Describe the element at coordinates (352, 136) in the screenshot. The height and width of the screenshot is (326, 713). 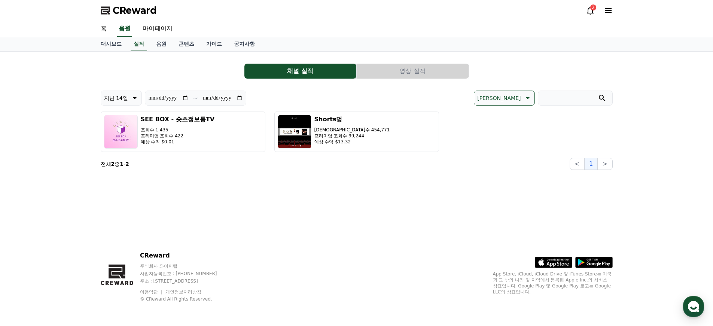
I see `p: 프리미엄 조회수 99,244` at that location.